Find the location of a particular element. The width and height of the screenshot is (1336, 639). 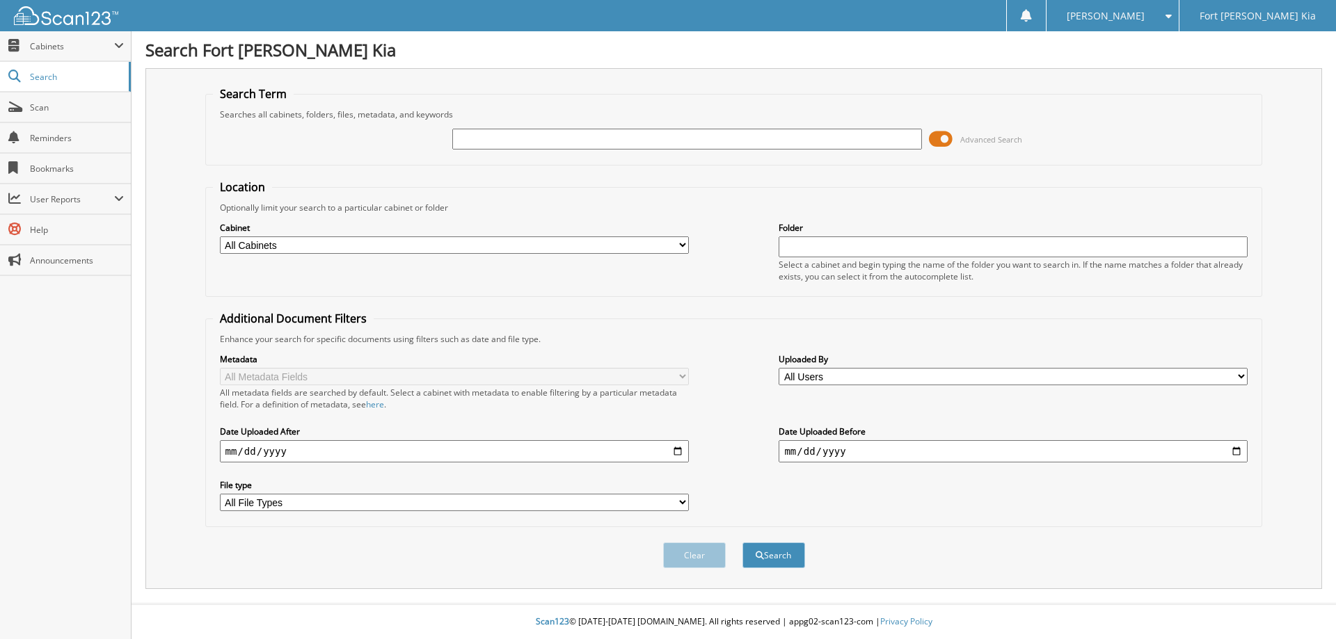

button: Search is located at coordinates (774, 555).